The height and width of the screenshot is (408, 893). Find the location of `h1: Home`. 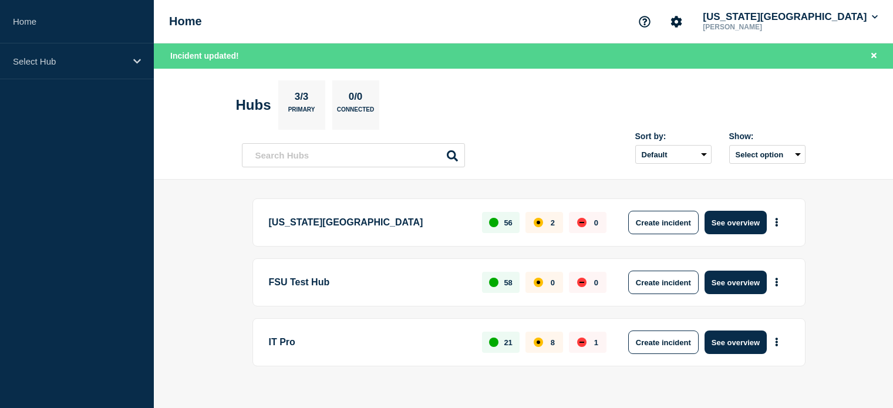

h1: Home is located at coordinates (185, 21).